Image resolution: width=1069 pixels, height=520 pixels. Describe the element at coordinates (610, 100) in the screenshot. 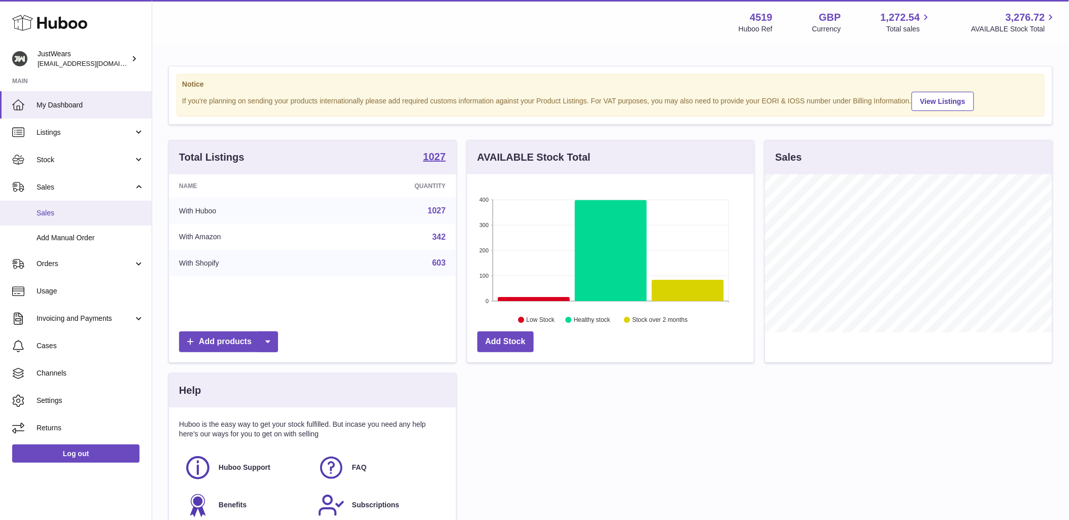

I see `div: If you're planning on sending your products internationally please add required customs informati...` at that location.